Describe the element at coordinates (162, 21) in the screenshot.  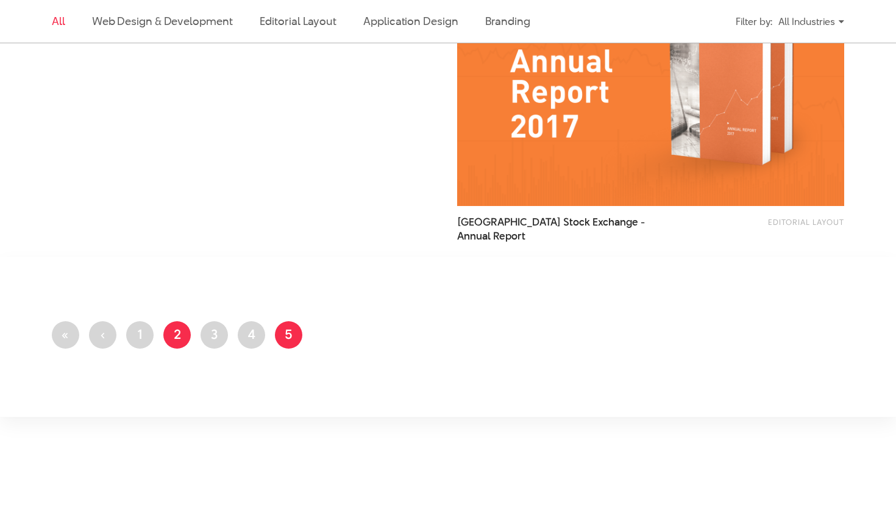
I see `a: Web Design & Development` at that location.